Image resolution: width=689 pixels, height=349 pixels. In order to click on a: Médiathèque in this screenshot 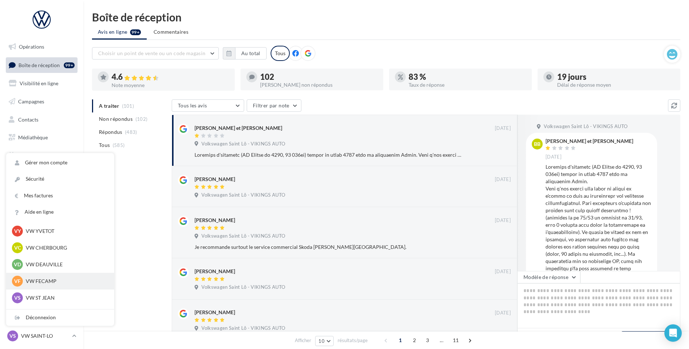, I will do `click(42, 137)`.